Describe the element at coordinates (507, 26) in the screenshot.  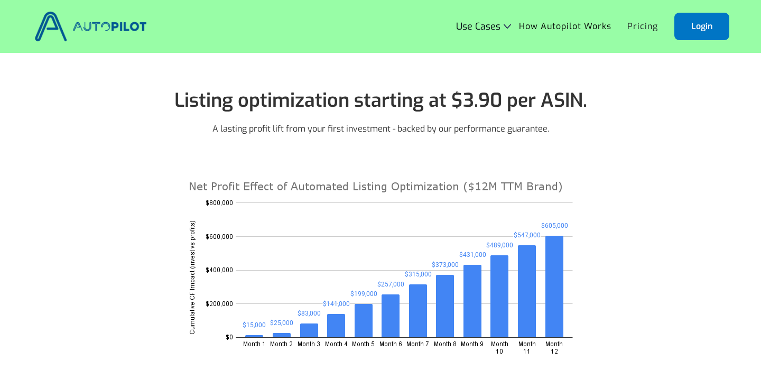
I see `img: Icon Rounded Chevron Dark - BRIX Templates` at that location.